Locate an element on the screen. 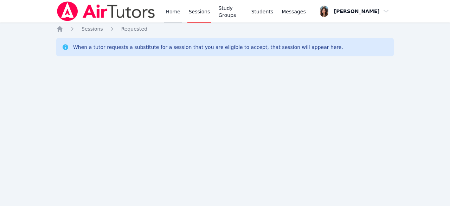  span: Messages is located at coordinates (294, 12).